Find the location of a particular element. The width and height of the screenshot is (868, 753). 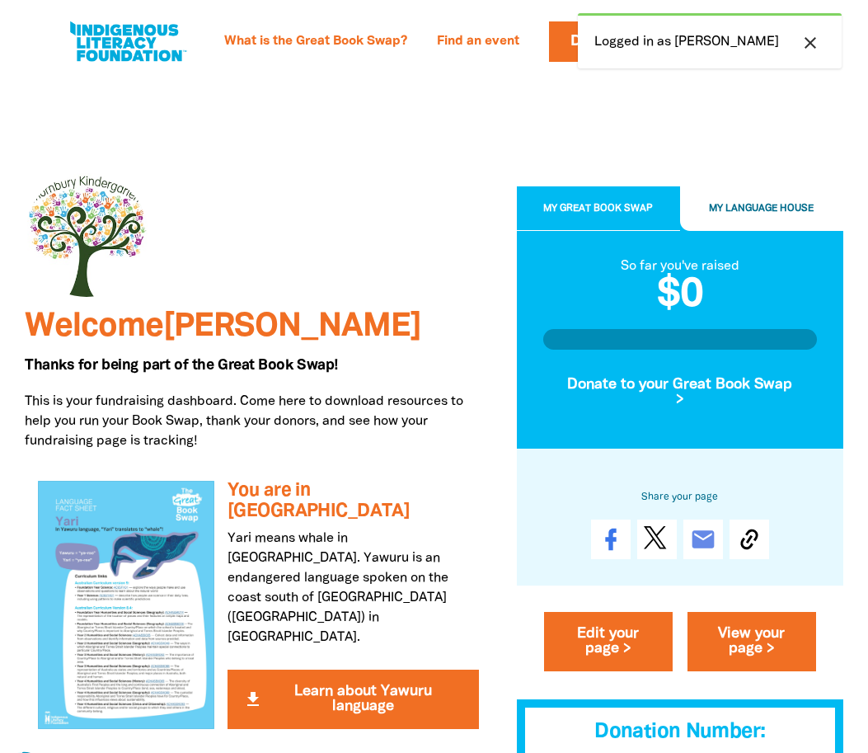

a: Edit your page > is located at coordinates (609, 642).